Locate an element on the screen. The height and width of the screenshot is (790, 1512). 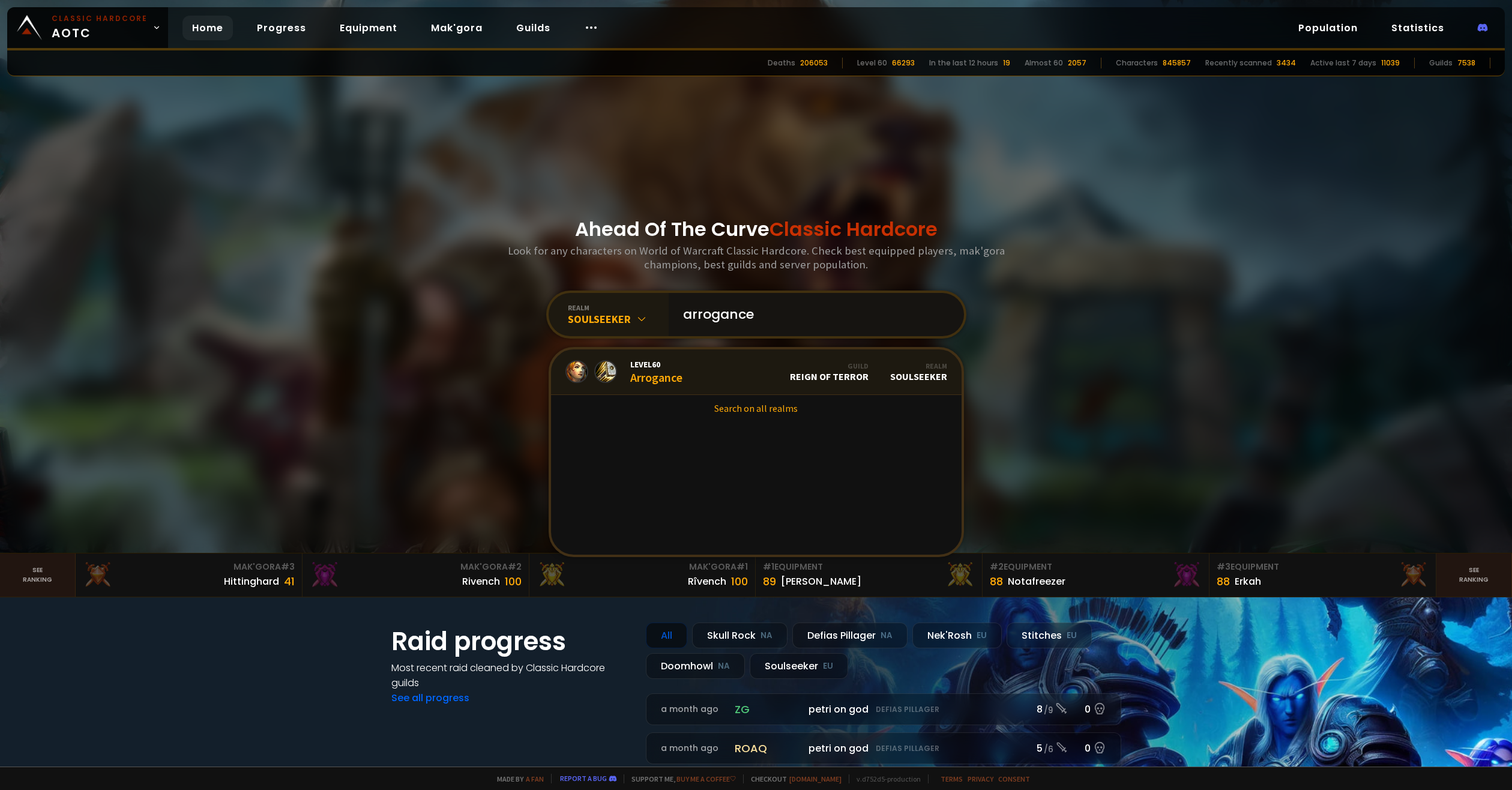
div: Doomhowl is located at coordinates (695, 665).